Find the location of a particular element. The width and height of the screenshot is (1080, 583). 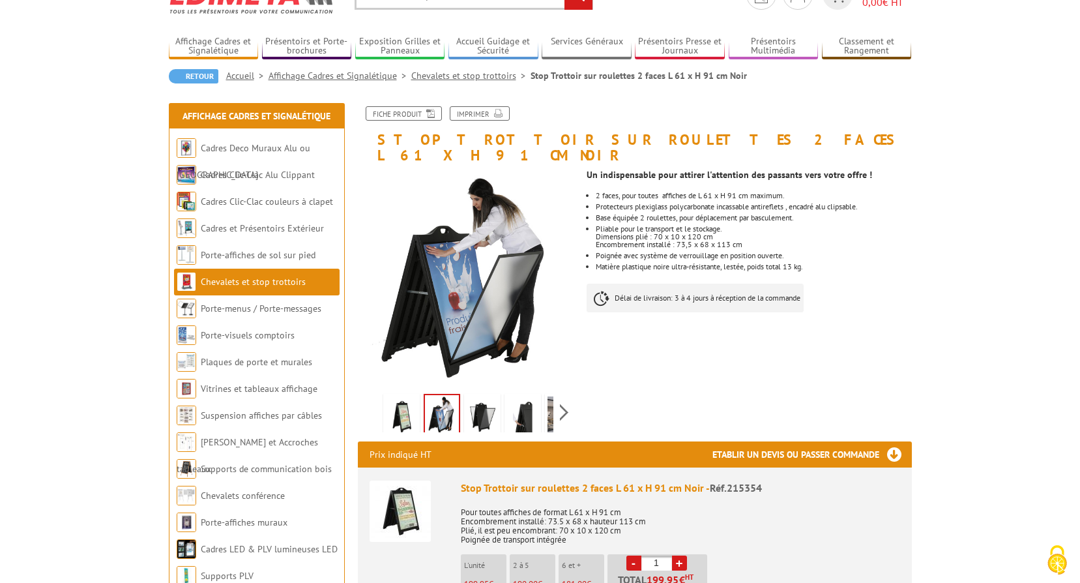

img: Suspension affiches par câbles is located at coordinates (186, 415).